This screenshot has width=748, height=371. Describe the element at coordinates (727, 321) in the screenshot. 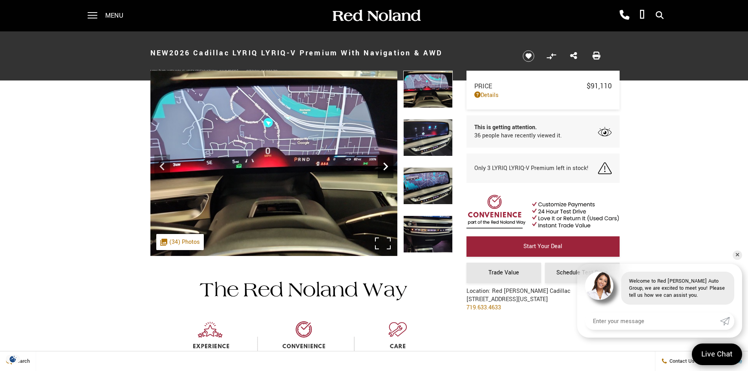

I see `a: Submit` at that location.